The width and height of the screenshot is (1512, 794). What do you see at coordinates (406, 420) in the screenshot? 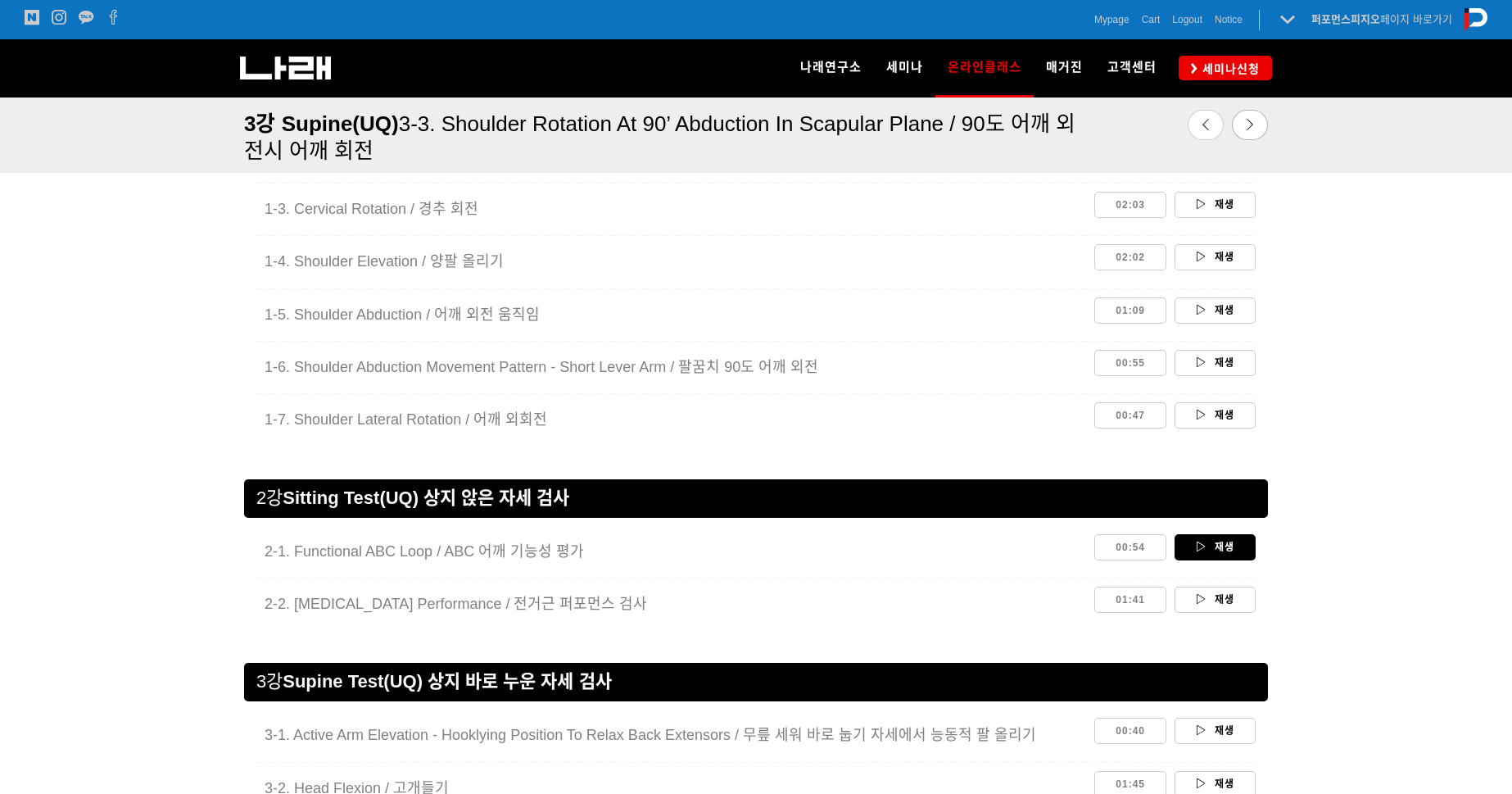
I see `span: 1-7. Shoulder Lateral Rotation / 어깨 외회전` at bounding box center [406, 420].